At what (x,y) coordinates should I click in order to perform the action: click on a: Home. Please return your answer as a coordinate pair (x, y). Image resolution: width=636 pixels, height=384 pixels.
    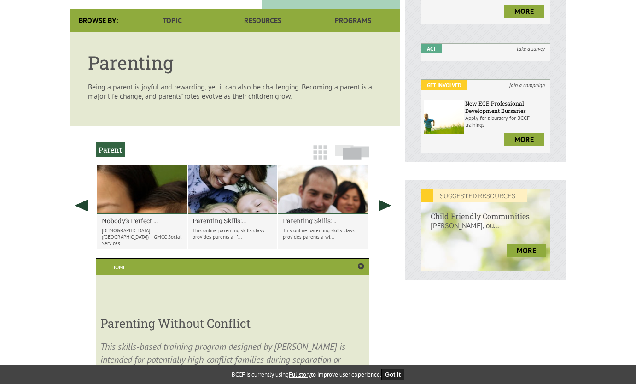
    Looking at the image, I should click on (118, 267).